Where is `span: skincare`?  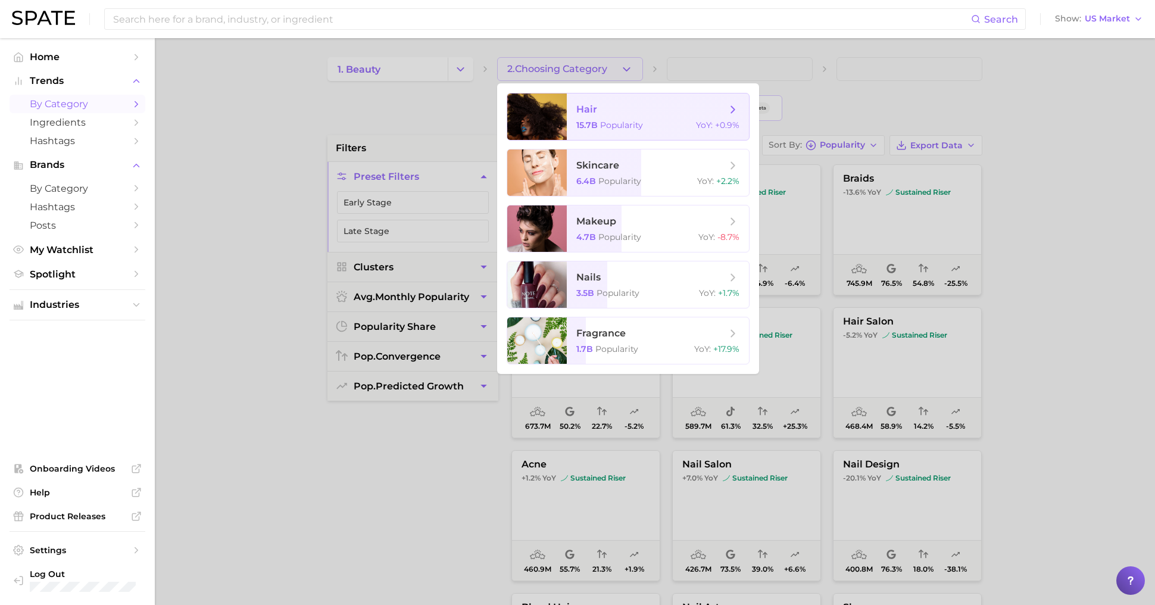 span: skincare is located at coordinates (598, 165).